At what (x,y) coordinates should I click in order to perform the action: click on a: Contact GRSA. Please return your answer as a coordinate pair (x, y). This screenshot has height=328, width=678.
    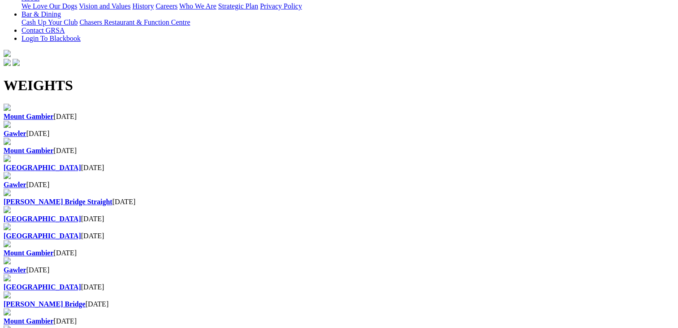
    Looking at the image, I should click on (43, 30).